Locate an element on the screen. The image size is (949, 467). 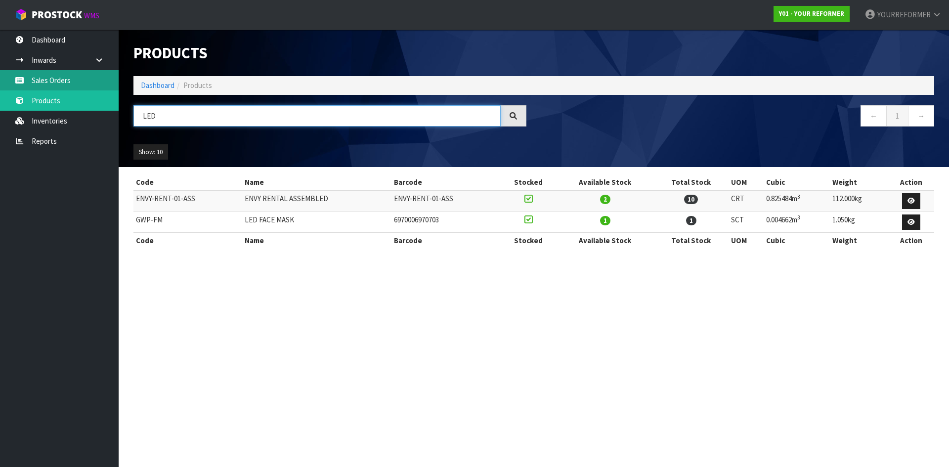
span: 2 is located at coordinates (605, 199).